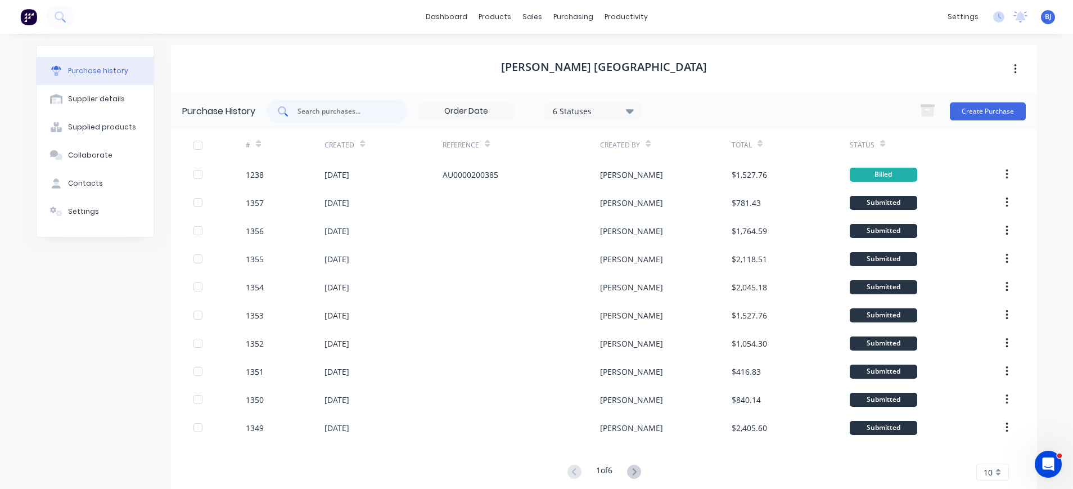 This screenshot has height=489, width=1073. What do you see at coordinates (988, 472) in the screenshot?
I see `span: 10` at bounding box center [988, 472].